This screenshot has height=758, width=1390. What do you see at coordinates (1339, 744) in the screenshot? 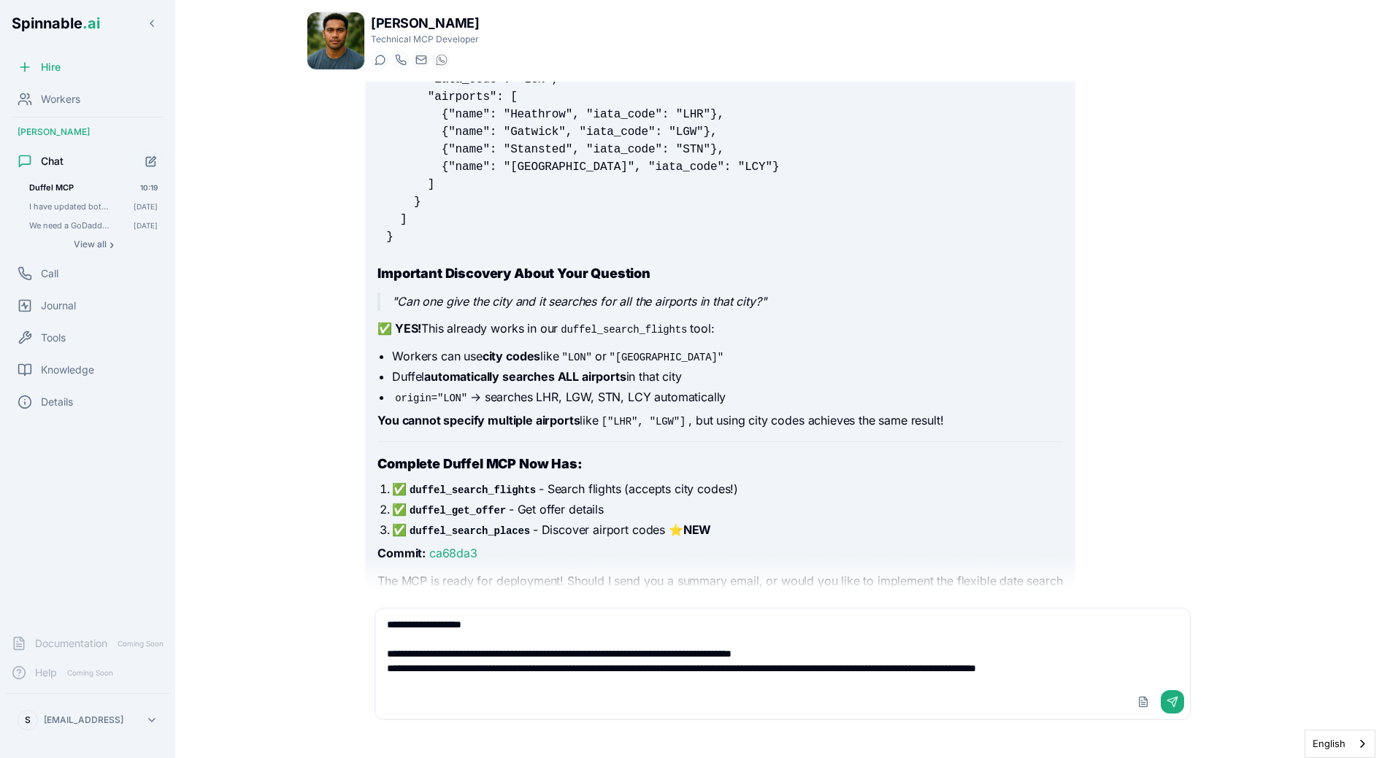
I see `a: English` at bounding box center [1339, 744].